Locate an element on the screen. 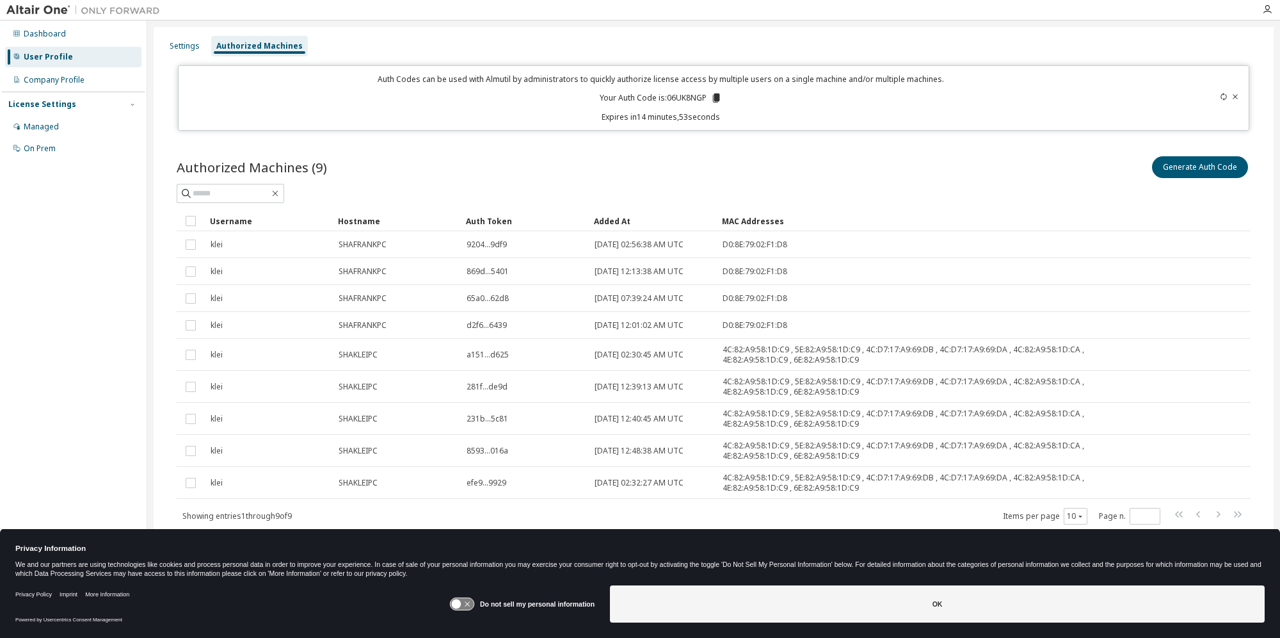  span: d2f6...6439 is located at coordinates (487, 325).